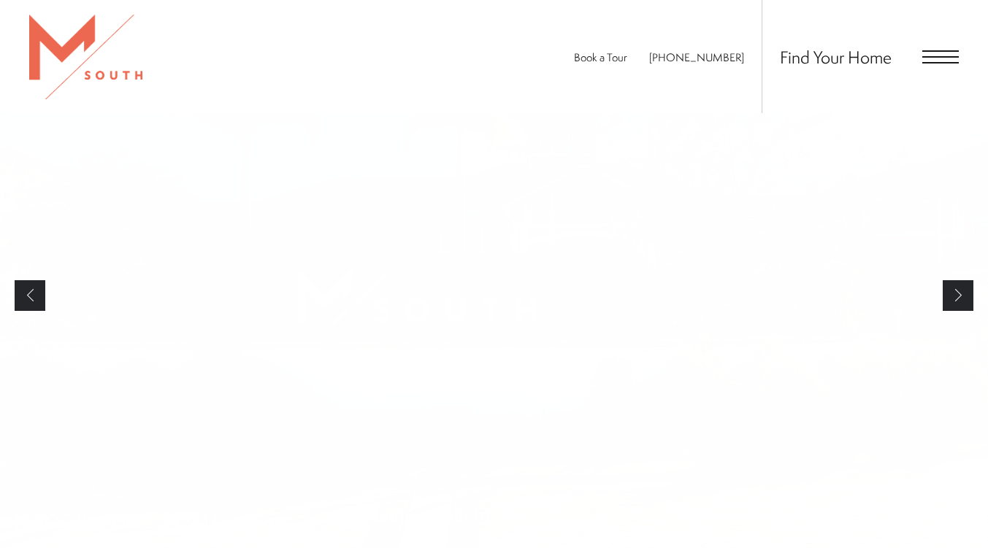  Describe the element at coordinates (823, 507) in the screenshot. I see `a: Layouts Perfect For Every Lifestyle` at that location.